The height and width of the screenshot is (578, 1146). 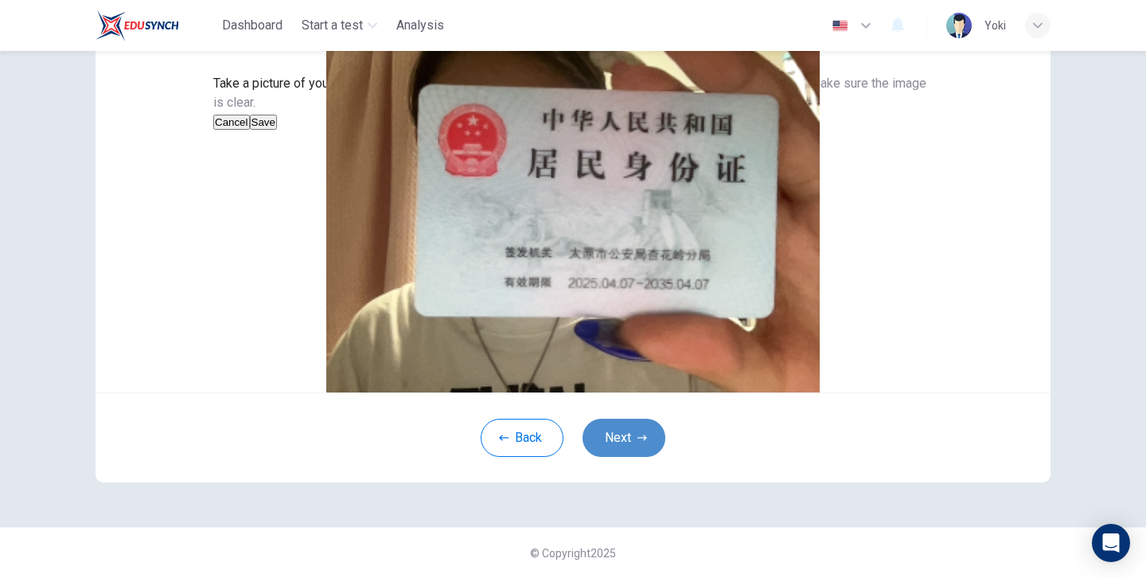 I want to click on img: en, so click(x=839, y=25).